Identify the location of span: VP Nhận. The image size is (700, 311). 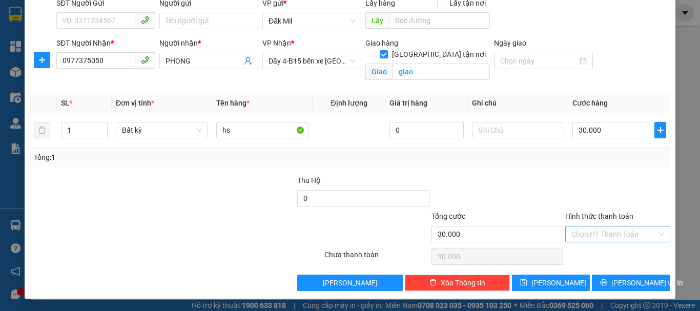
(277, 43).